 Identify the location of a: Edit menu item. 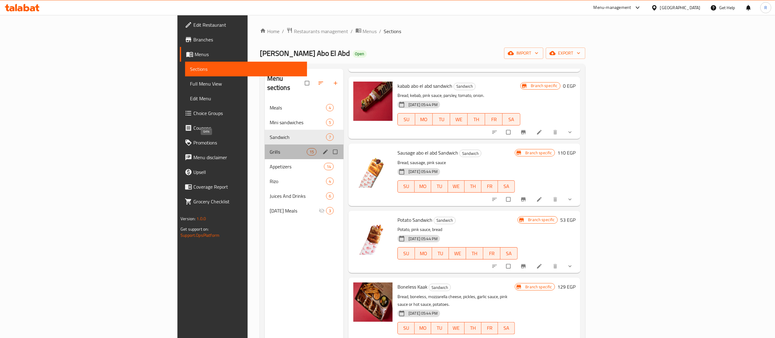
(540, 266).